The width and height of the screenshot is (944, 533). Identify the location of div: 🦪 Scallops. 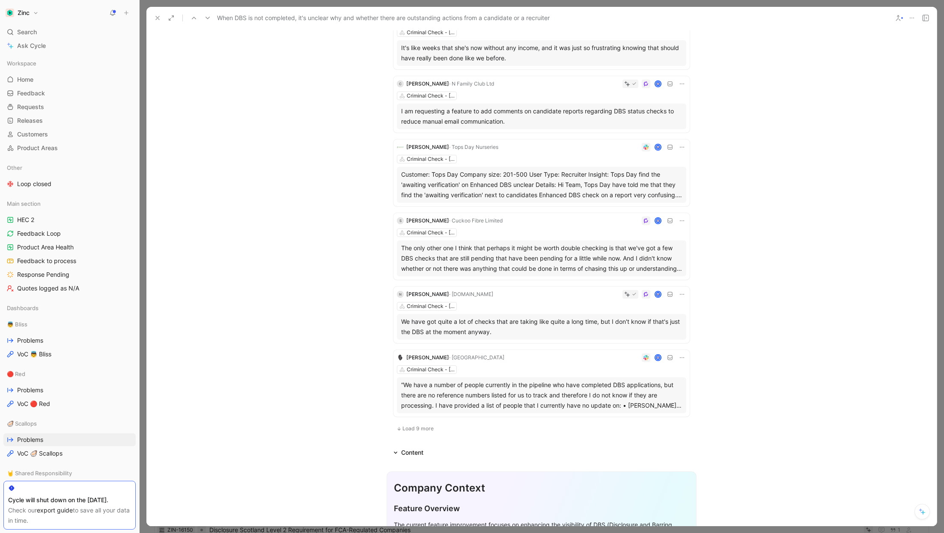
(69, 424).